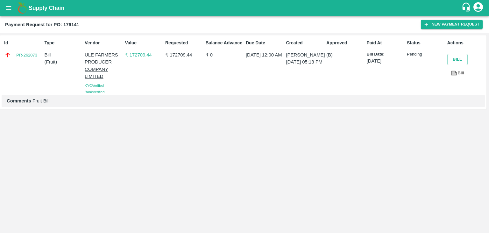  I want to click on button: New Payment Request, so click(452, 24).